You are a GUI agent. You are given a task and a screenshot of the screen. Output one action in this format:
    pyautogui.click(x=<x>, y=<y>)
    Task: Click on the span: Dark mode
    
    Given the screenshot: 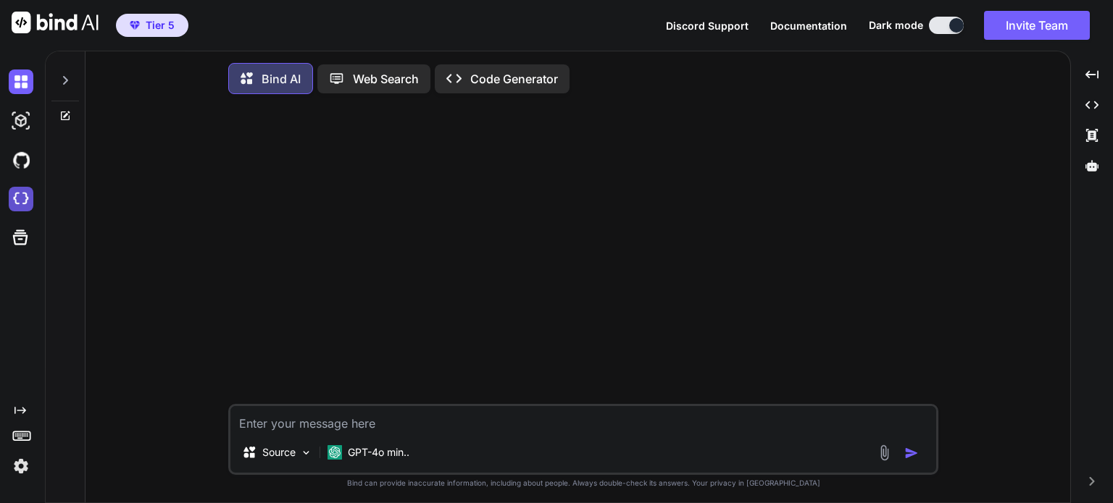 What is the action you would take?
    pyautogui.click(x=895, y=25)
    